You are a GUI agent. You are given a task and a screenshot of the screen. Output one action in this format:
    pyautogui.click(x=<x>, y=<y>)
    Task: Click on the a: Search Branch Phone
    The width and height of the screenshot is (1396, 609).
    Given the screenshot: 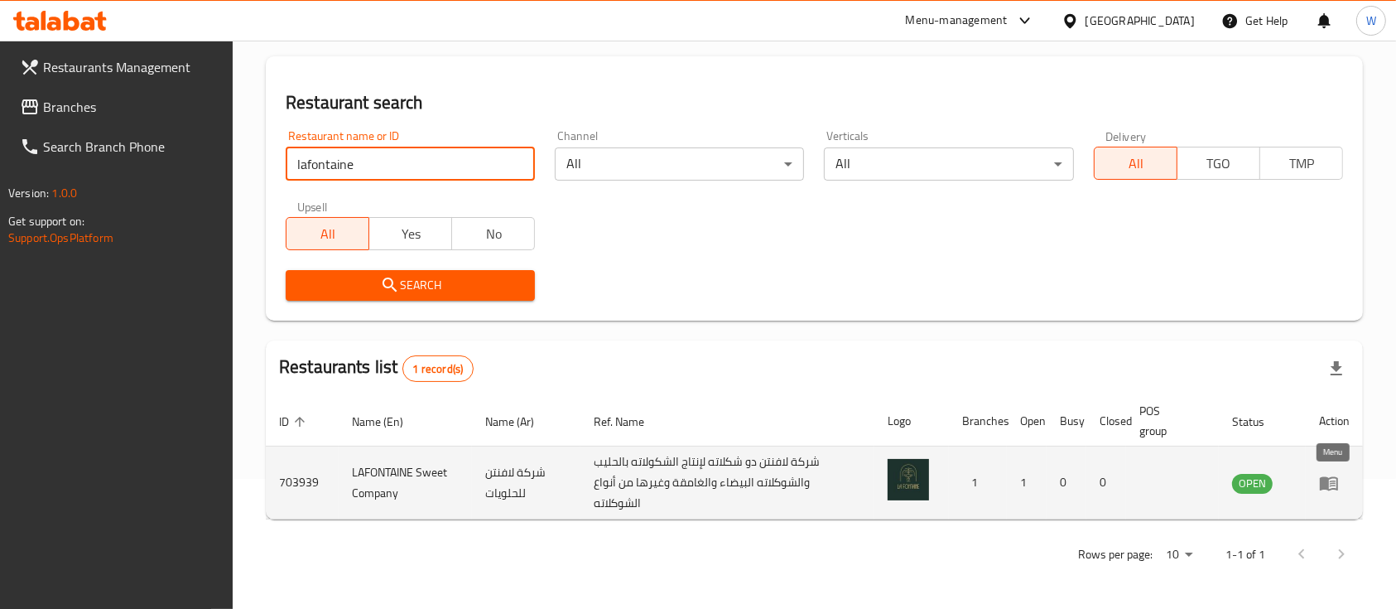 What is the action you would take?
    pyautogui.click(x=120, y=147)
    